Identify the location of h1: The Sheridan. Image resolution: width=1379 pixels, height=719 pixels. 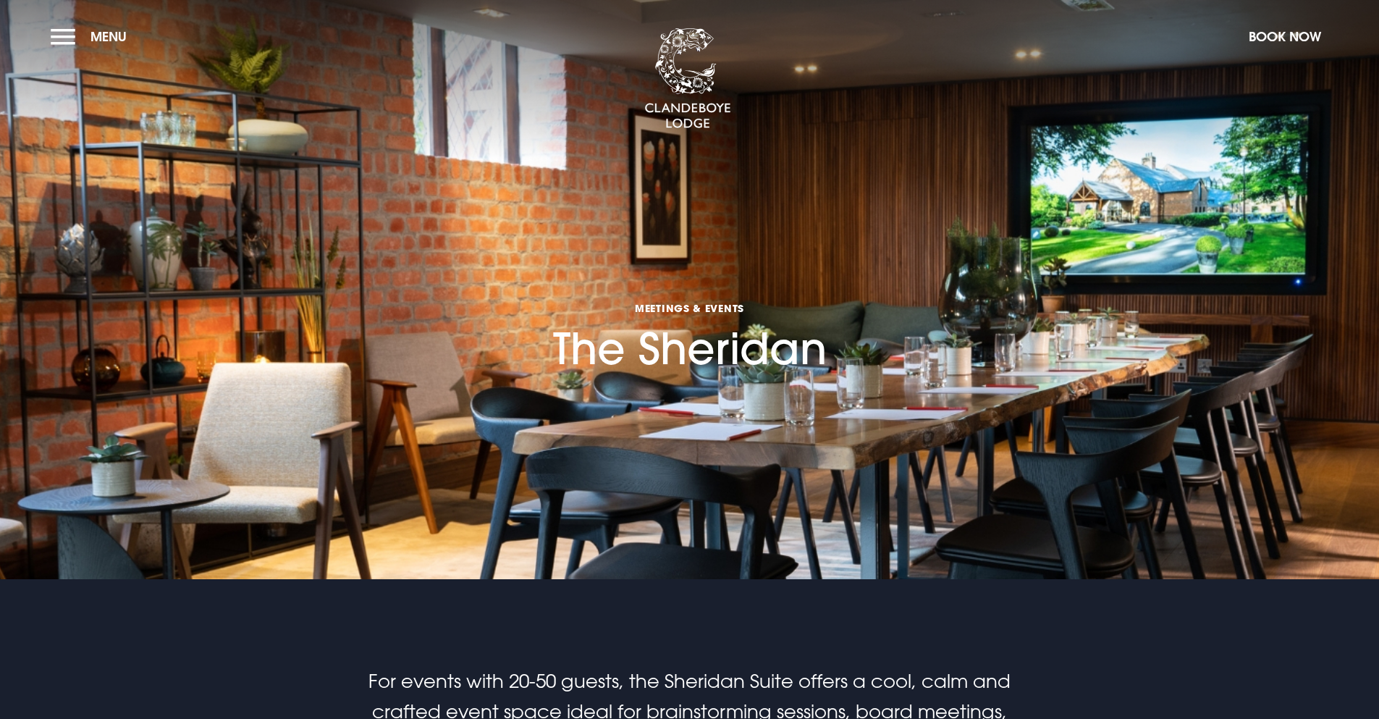
(690, 292).